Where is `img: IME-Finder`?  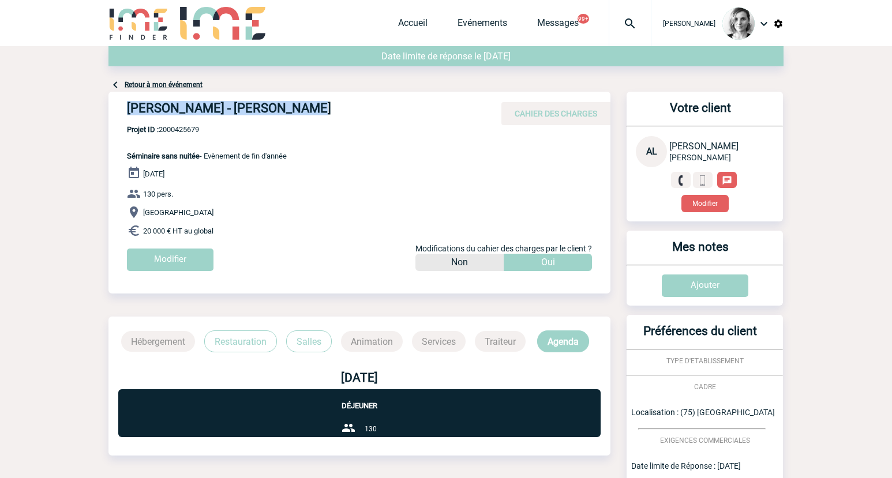
img: IME-Finder is located at coordinates (138, 23).